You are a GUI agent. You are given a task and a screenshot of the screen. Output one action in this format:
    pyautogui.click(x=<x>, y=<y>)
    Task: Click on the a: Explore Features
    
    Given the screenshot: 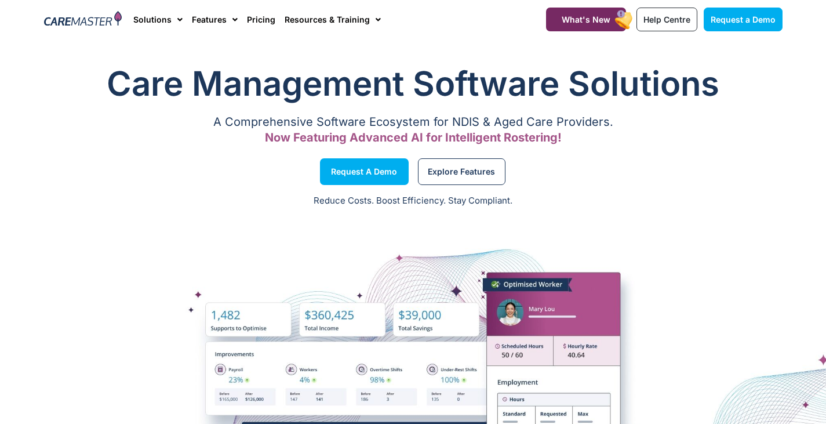 What is the action you would take?
    pyautogui.click(x=461, y=172)
    